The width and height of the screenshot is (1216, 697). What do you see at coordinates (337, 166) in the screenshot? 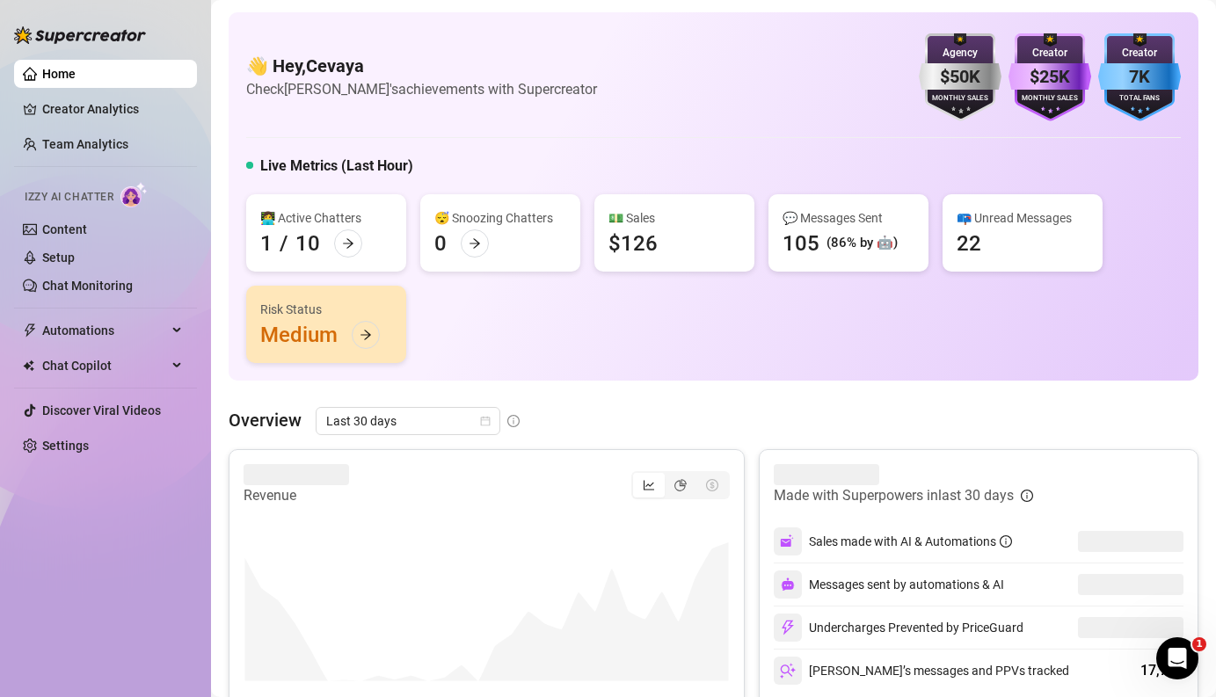
I see `h5: Live Metrics (Last Hour)` at bounding box center [337, 166].